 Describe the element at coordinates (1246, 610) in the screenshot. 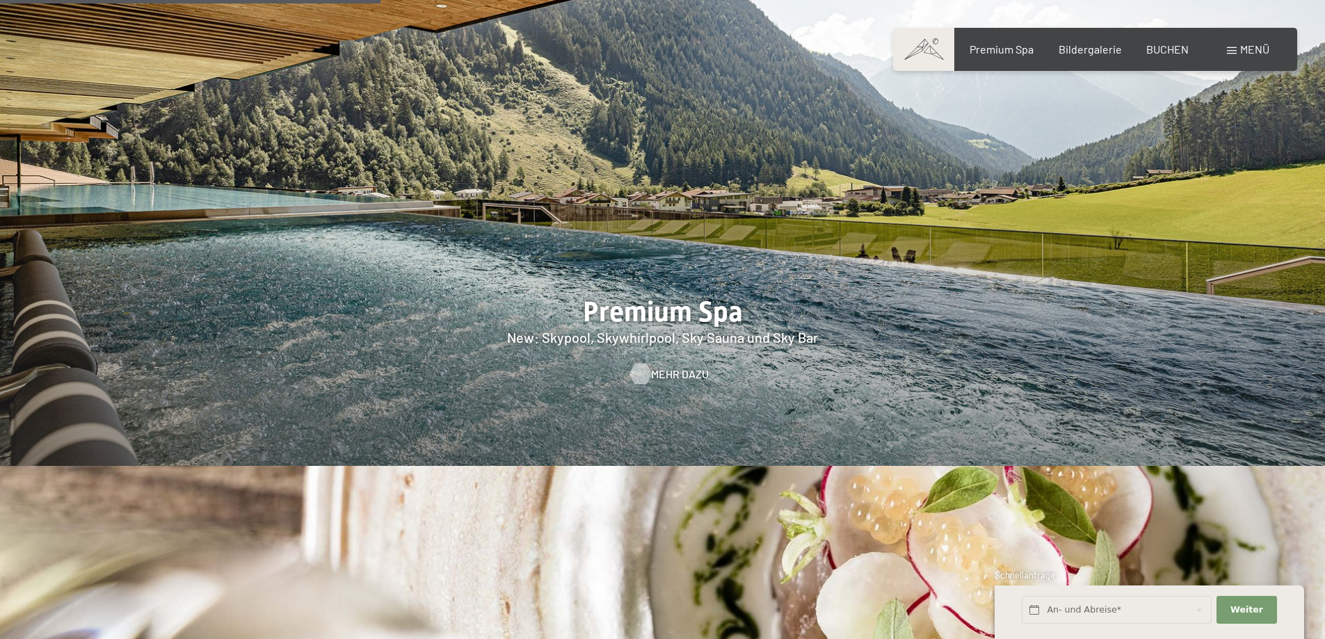

I see `button: Weiter` at that location.